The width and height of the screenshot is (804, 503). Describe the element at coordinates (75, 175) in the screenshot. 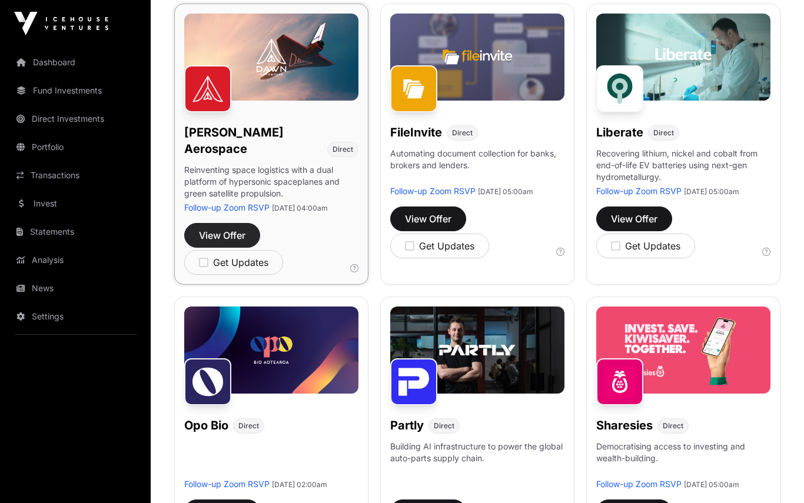

I see `a: Transactions` at that location.